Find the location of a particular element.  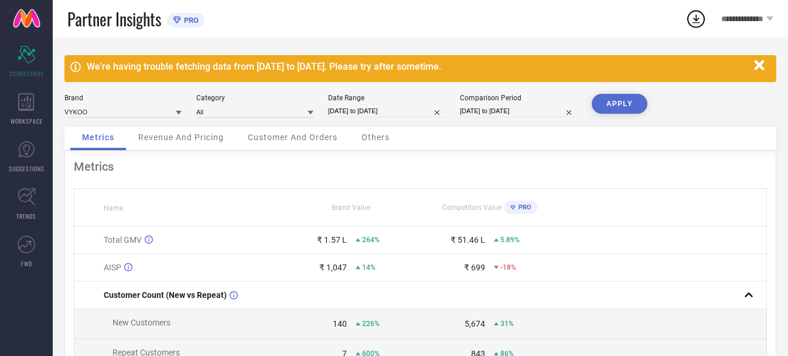

span: Brand Value is located at coordinates (351, 208).